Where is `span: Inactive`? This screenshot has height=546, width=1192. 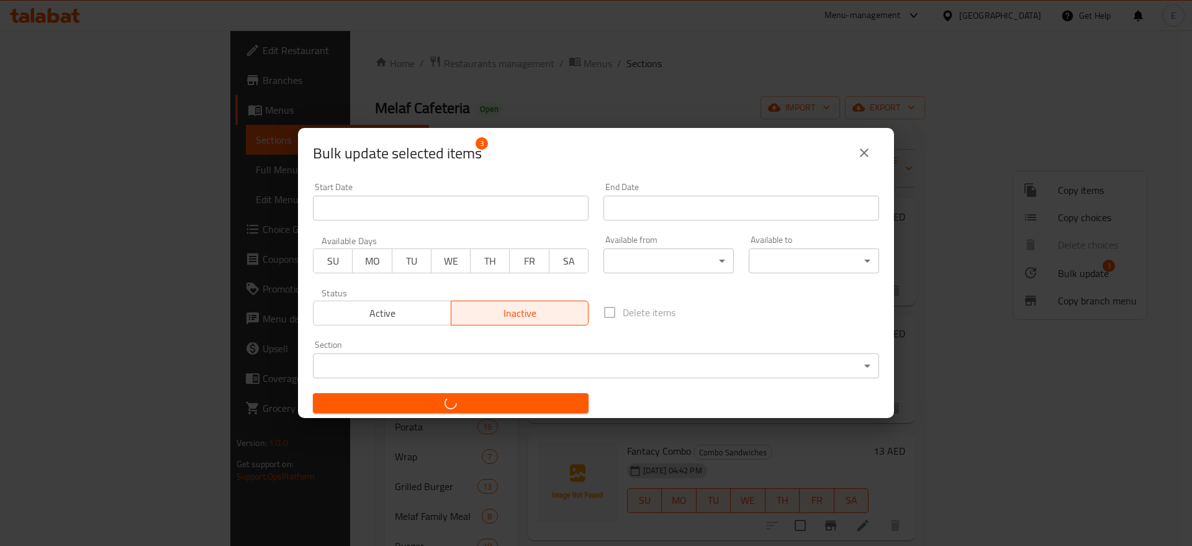 span: Inactive is located at coordinates (520, 313).